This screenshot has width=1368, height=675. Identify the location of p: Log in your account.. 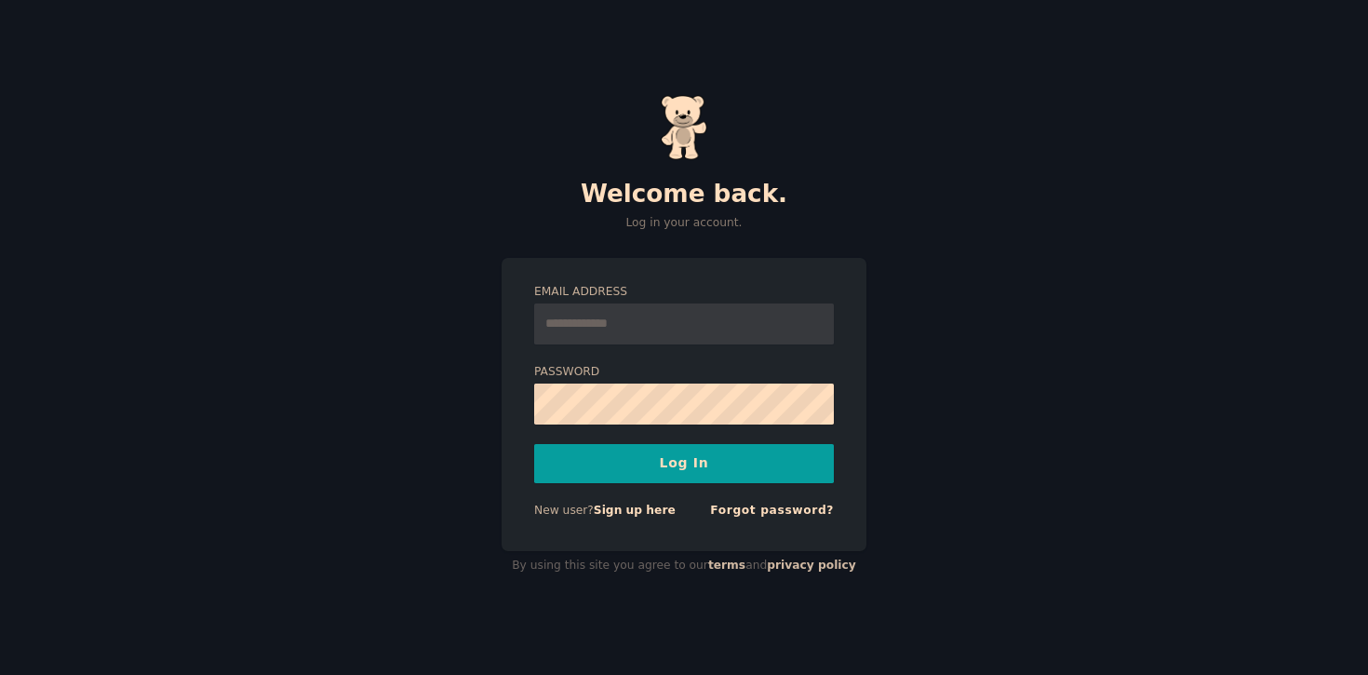
(684, 223).